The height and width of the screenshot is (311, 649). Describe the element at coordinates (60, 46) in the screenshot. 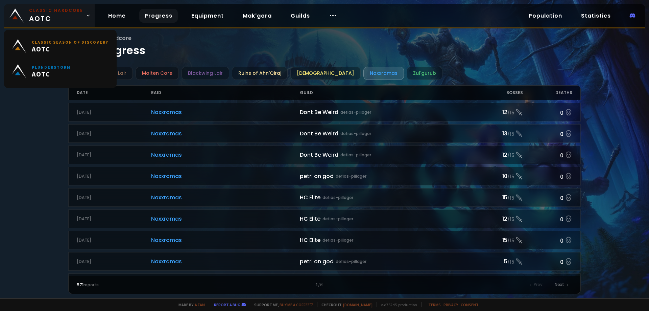

I see `a: Classic Season of DiscoveryAOTC` at that location.